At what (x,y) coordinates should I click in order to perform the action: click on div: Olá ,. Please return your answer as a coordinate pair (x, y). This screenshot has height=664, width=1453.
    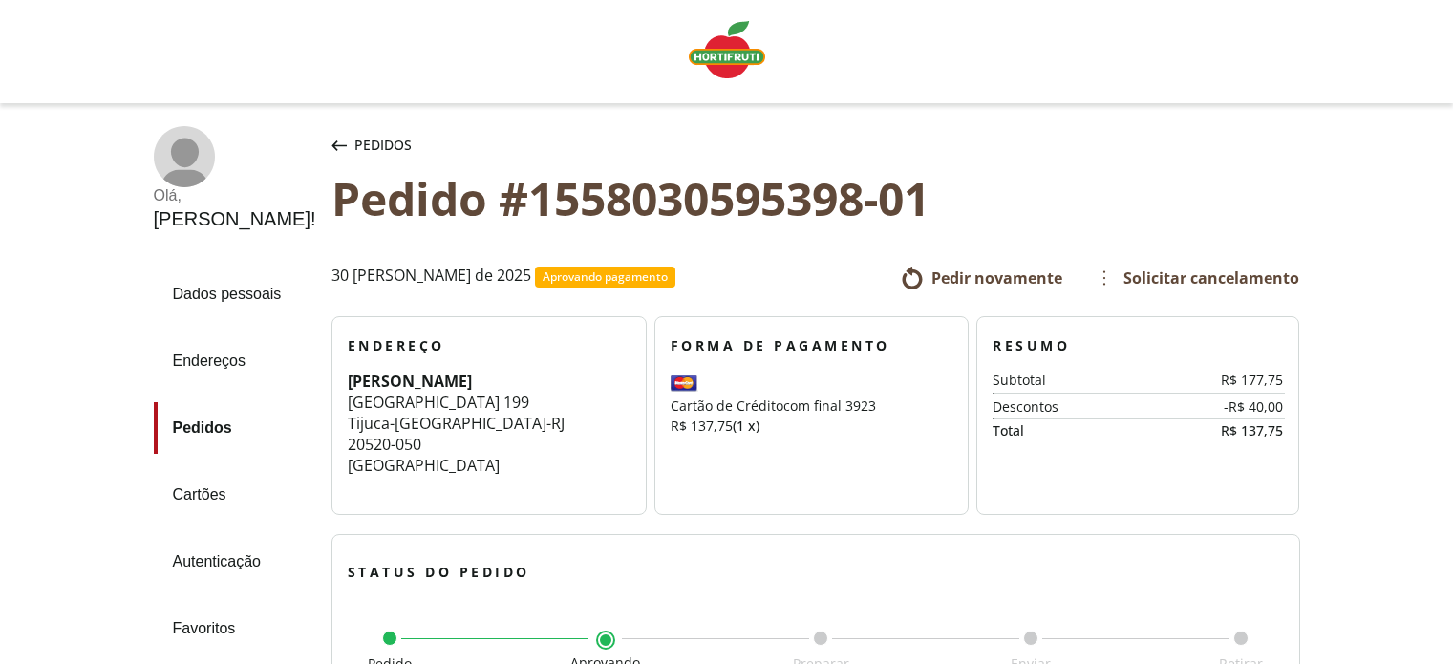
    Looking at the image, I should click on (235, 196).